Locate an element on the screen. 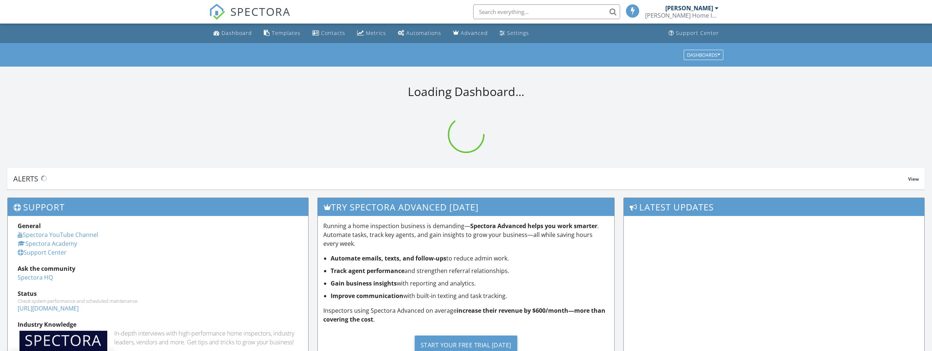  strong: increase their revenue by $600/month—more than covering the cost is located at coordinates (465, 315).